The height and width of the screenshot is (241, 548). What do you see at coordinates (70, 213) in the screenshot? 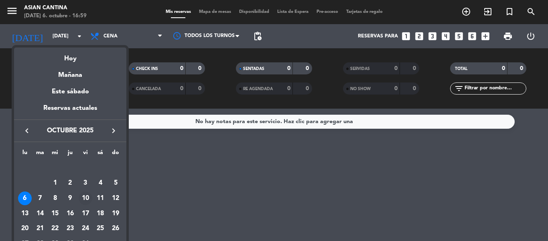
I see `td: 16 de octubre de 2025` at bounding box center [70, 213].